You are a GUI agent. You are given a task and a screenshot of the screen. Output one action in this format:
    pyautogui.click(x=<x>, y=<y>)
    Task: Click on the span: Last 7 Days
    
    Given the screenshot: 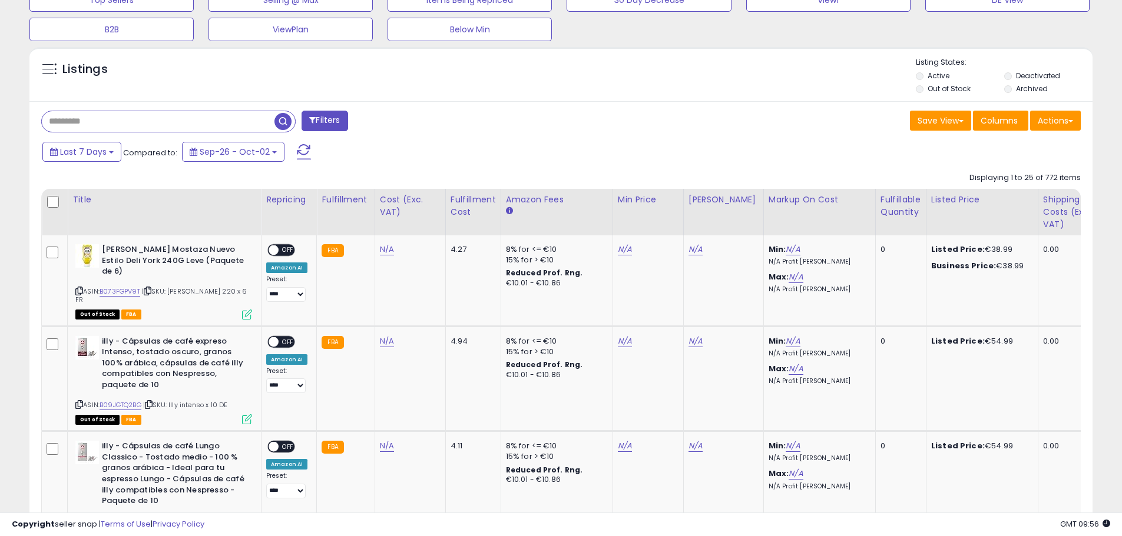 What is the action you would take?
    pyautogui.click(x=83, y=152)
    